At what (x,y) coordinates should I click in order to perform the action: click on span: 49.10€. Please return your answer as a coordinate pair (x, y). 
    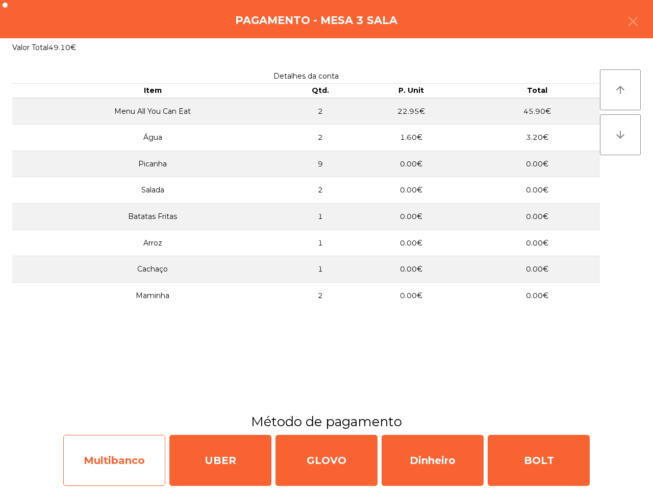
    Looking at the image, I should click on (62, 47).